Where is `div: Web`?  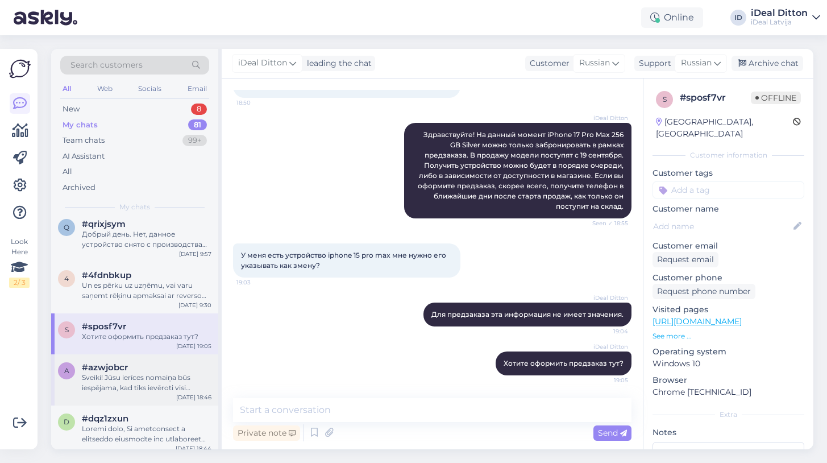
div: Web is located at coordinates (105, 89).